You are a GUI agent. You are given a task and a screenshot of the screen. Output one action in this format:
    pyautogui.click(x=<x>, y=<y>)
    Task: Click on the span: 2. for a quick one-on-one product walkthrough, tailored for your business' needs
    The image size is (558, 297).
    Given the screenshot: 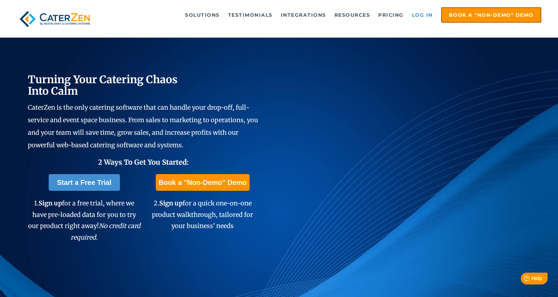 What is the action you would take?
    pyautogui.click(x=202, y=214)
    